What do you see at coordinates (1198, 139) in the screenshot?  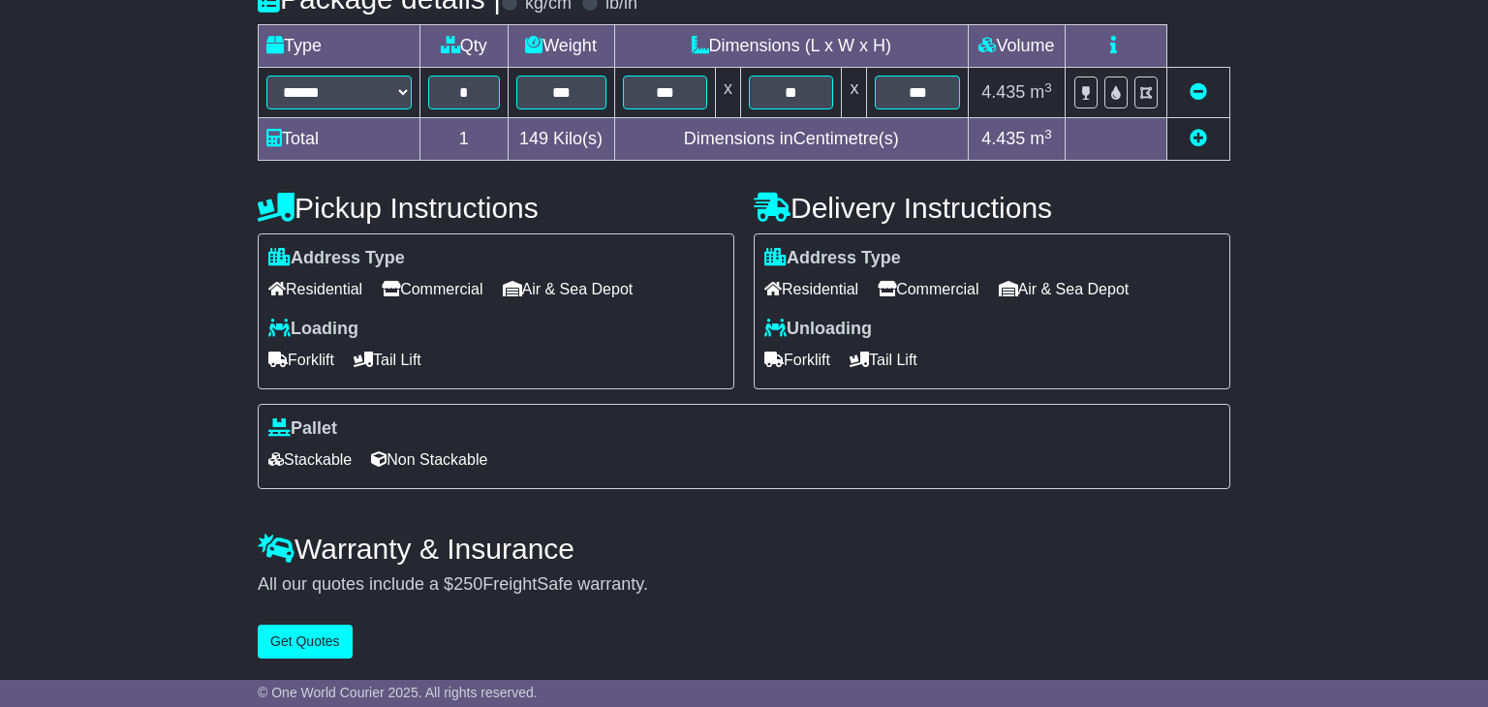 I see `a: Add new item` at bounding box center [1198, 139].